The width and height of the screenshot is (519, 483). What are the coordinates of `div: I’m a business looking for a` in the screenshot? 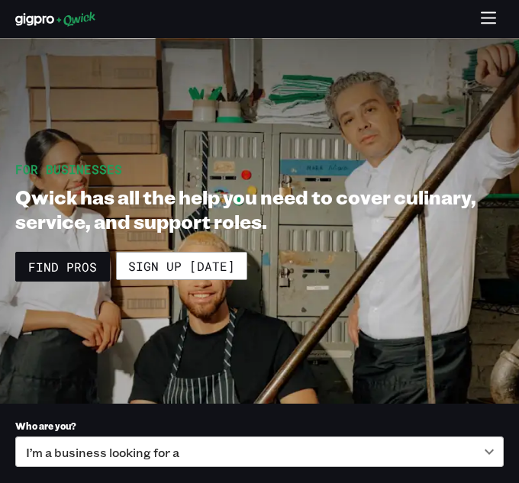 It's located at (260, 452).